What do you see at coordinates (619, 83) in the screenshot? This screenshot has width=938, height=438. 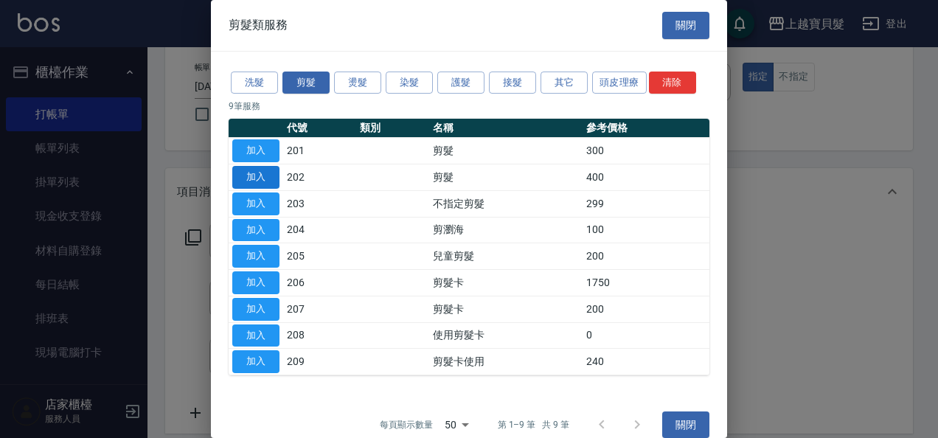 I see `button: 頭皮理療` at bounding box center [619, 83].